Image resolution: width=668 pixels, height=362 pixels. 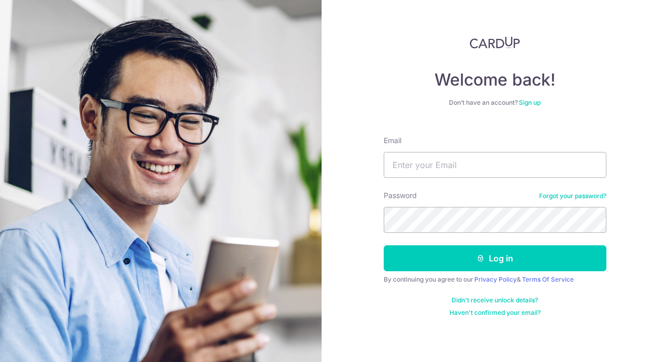 What do you see at coordinates (496, 279) in the screenshot?
I see `a: Privacy Policy` at bounding box center [496, 279].